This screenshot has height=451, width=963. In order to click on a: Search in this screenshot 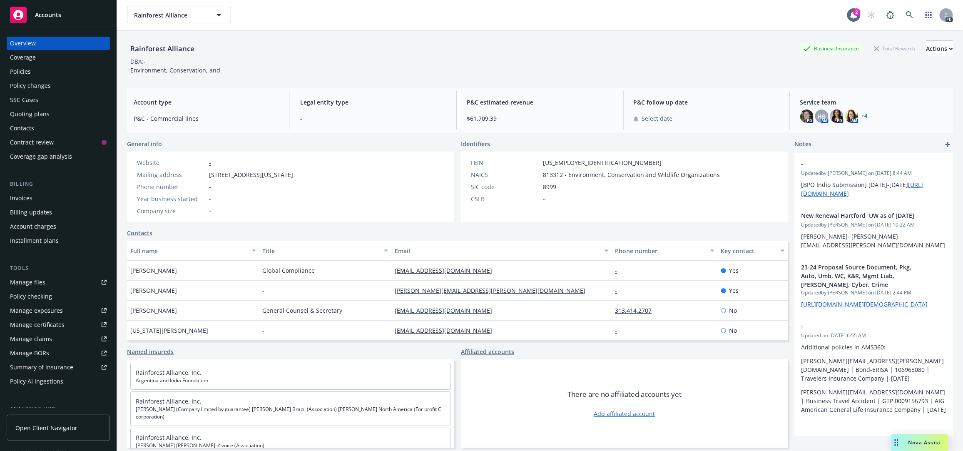, I will do `click(910, 15)`.